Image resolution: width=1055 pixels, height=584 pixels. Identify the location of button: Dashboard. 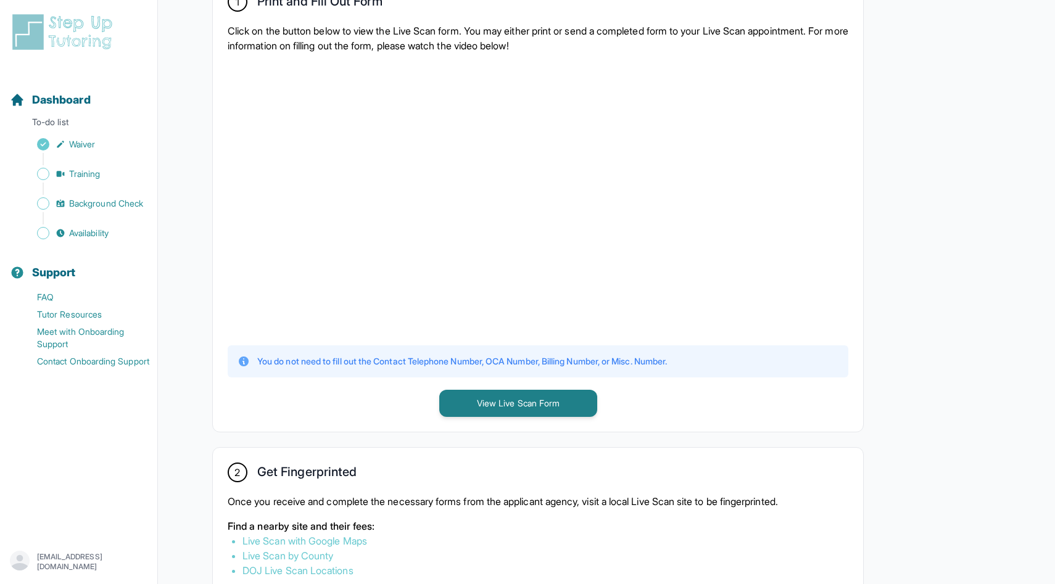
(78, 93).